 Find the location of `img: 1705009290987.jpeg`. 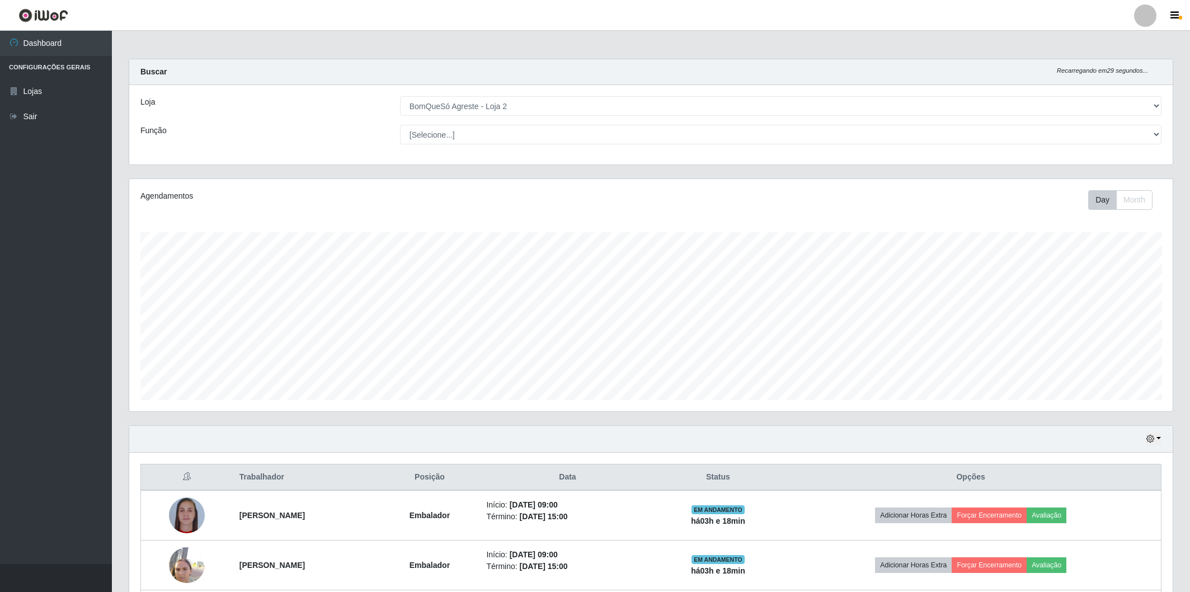

img: 1705009290987.jpeg is located at coordinates (187, 515).